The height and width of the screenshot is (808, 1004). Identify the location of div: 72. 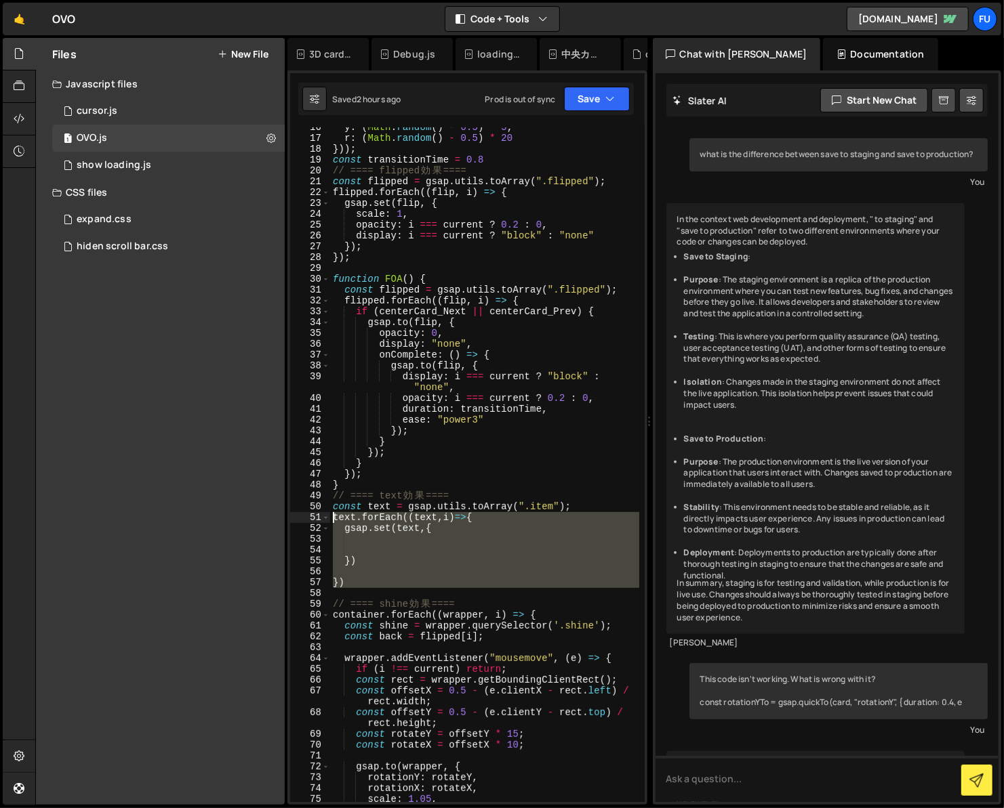
(310, 767).